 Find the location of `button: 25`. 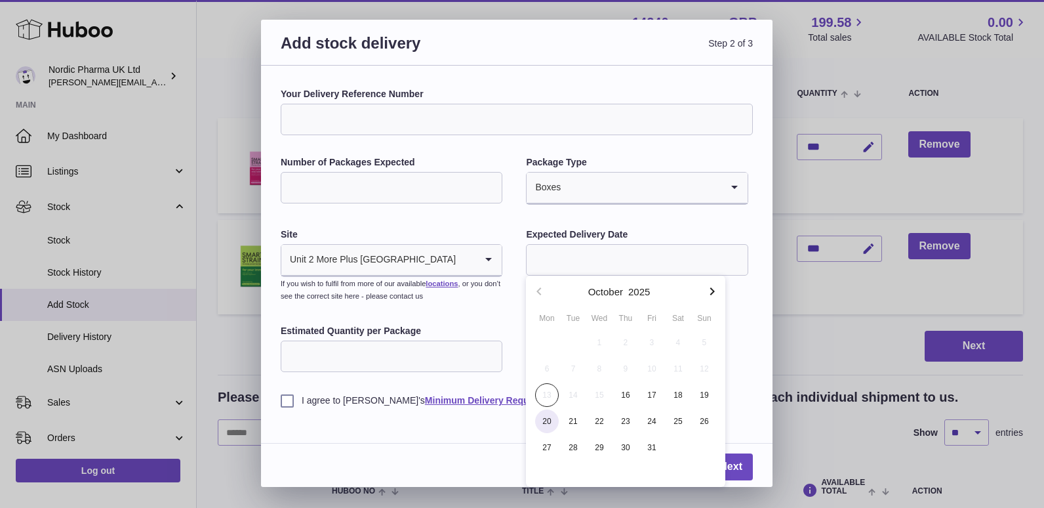

button: 25 is located at coordinates (678, 421).